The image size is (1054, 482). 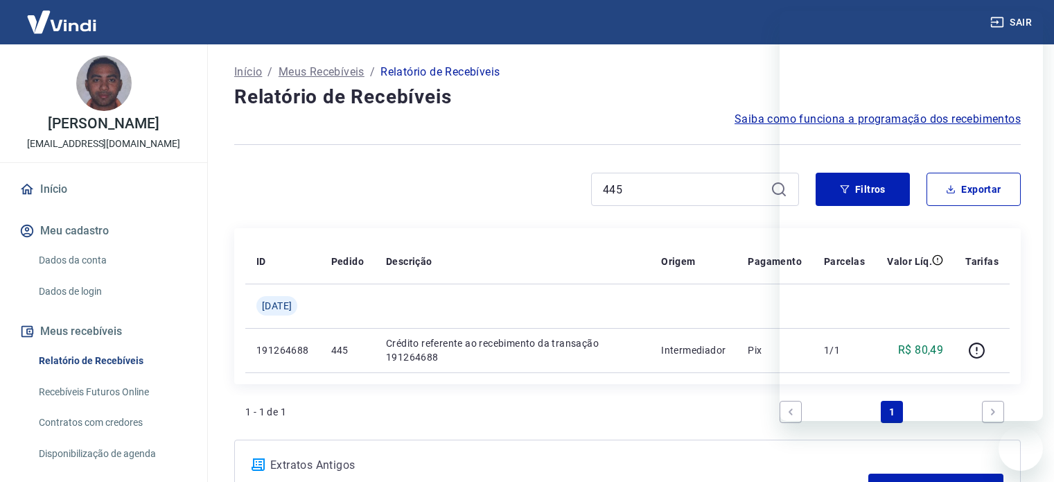 I want to click on a: Saiba como funciona a programação dos recebimentos, so click(x=877, y=119).